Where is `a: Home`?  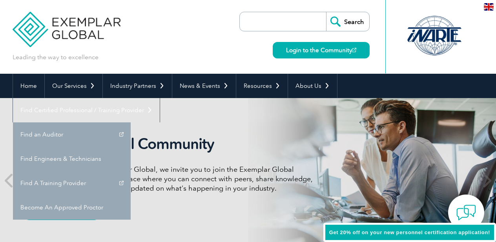 a: Home is located at coordinates (29, 86).